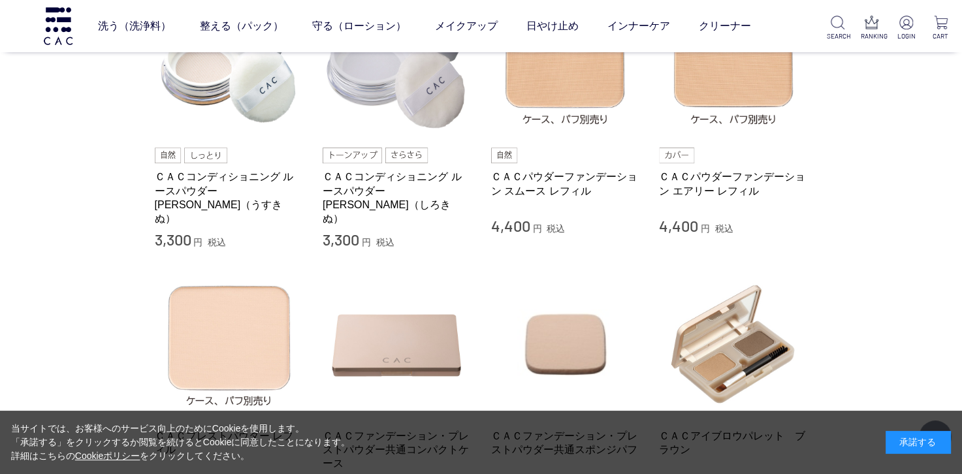 This screenshot has height=474, width=962. Describe the element at coordinates (941, 28) in the screenshot. I see `a: CART` at that location.